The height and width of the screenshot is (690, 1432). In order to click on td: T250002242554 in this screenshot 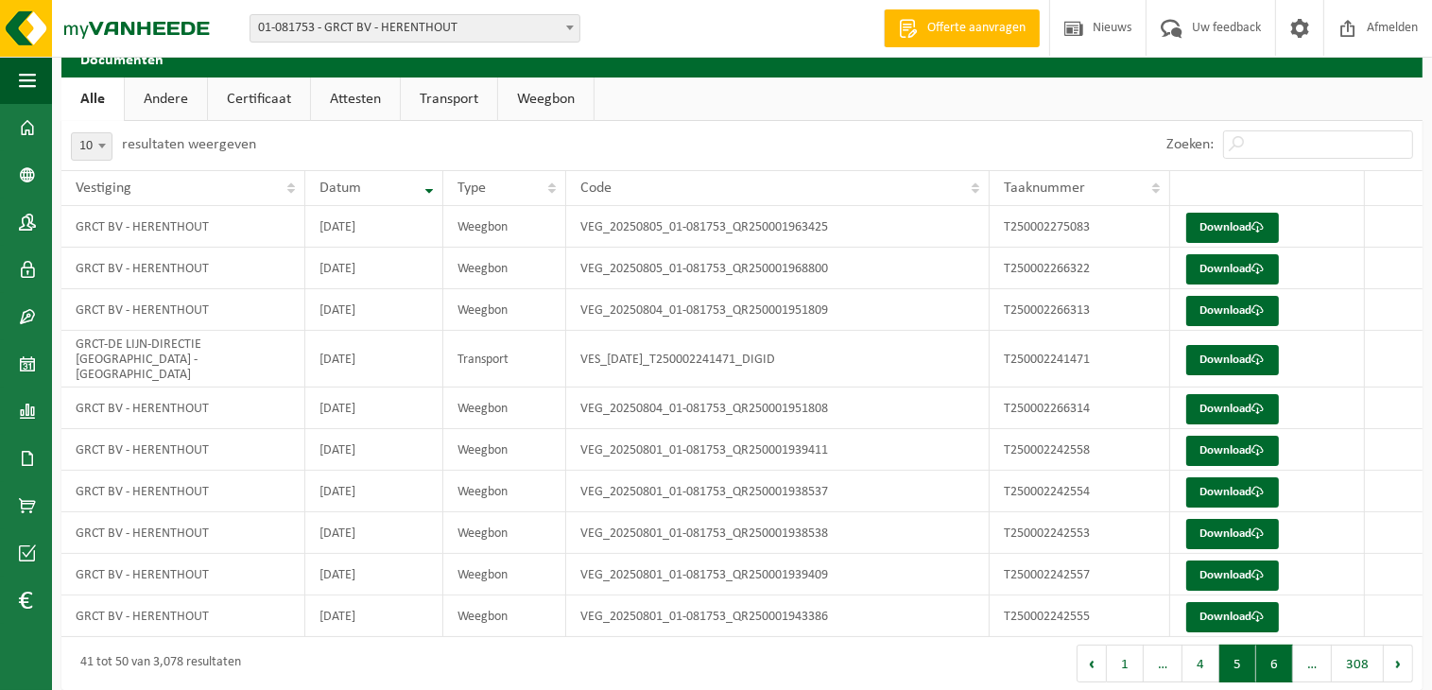, I will do `click(1079, 491)`.